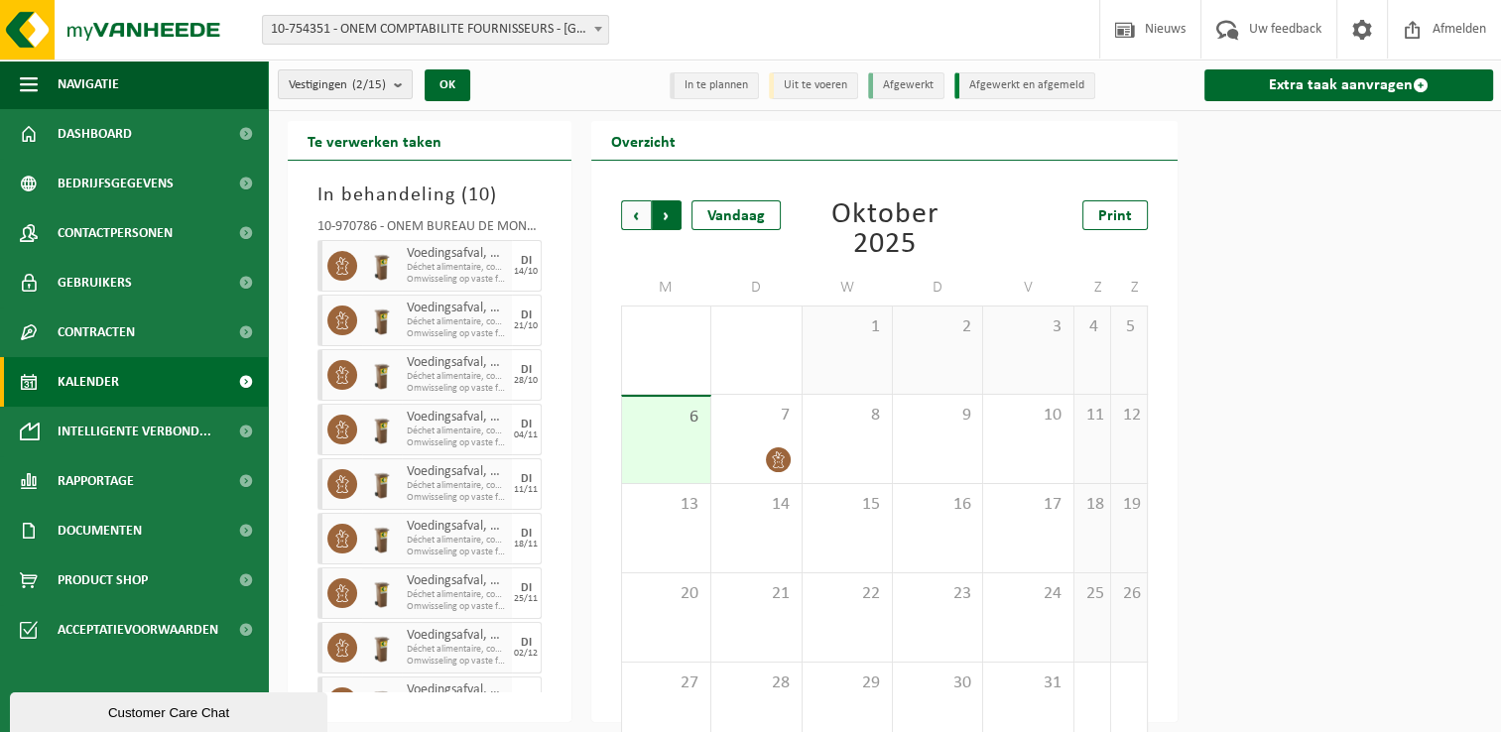 This screenshot has height=732, width=1501. I want to click on div: Vandaag, so click(736, 215).